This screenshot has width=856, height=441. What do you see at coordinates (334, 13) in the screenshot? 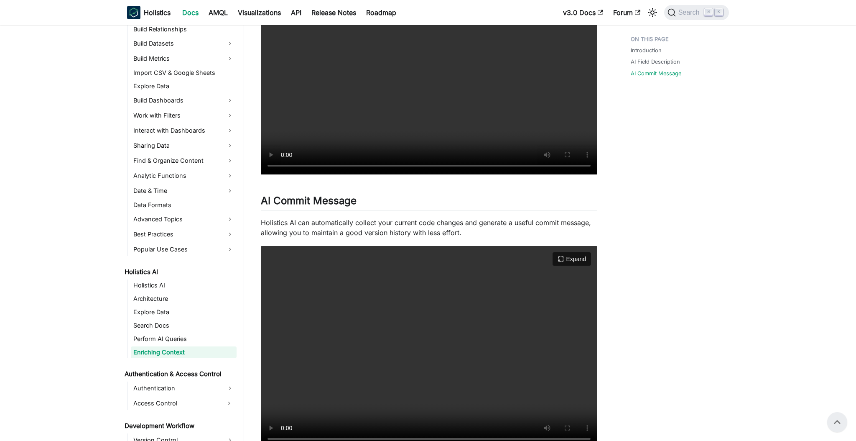
I see `a: Release Notes` at bounding box center [334, 13].